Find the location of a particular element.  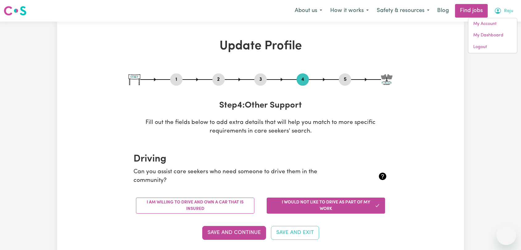

a: My Dashboard is located at coordinates (493, 35).